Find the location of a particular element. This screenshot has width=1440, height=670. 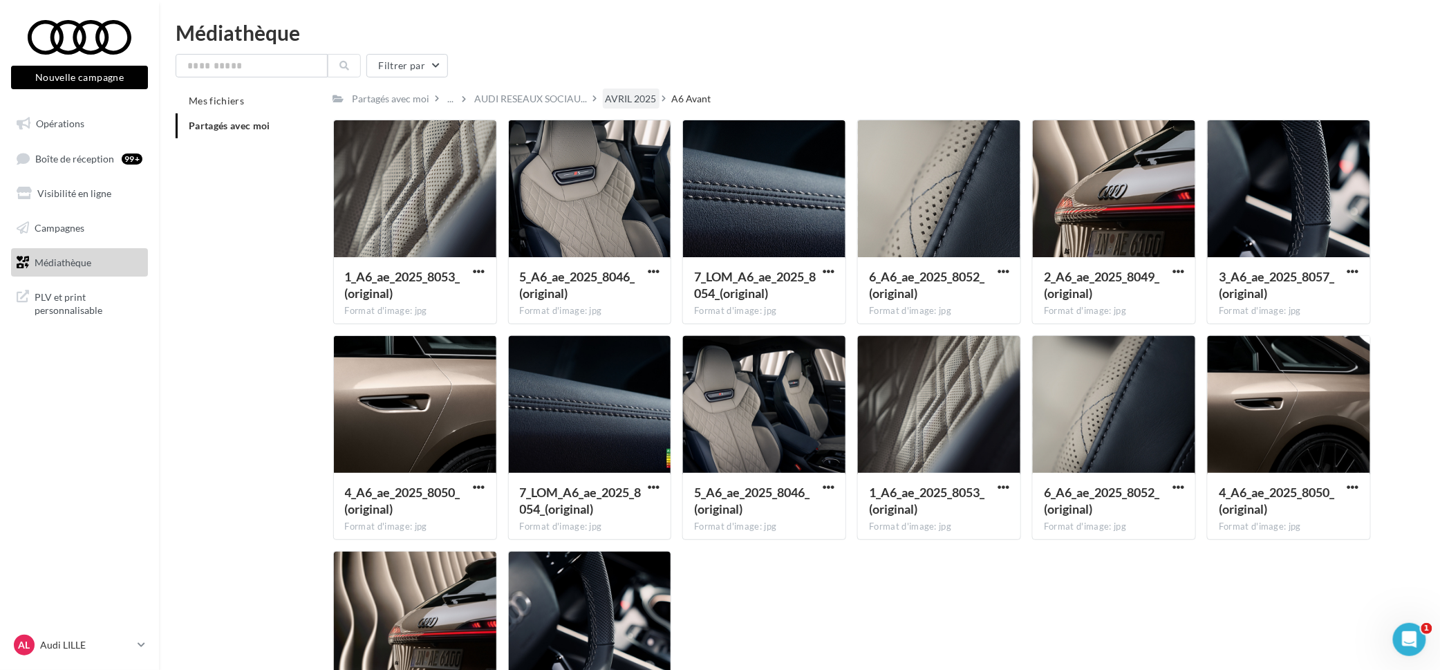

a: AL Audi LILLE is located at coordinates (80, 645).